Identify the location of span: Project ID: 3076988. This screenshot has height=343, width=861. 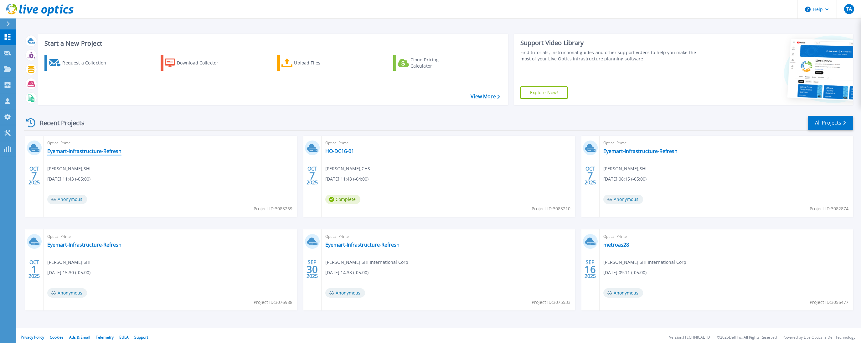
(273, 302).